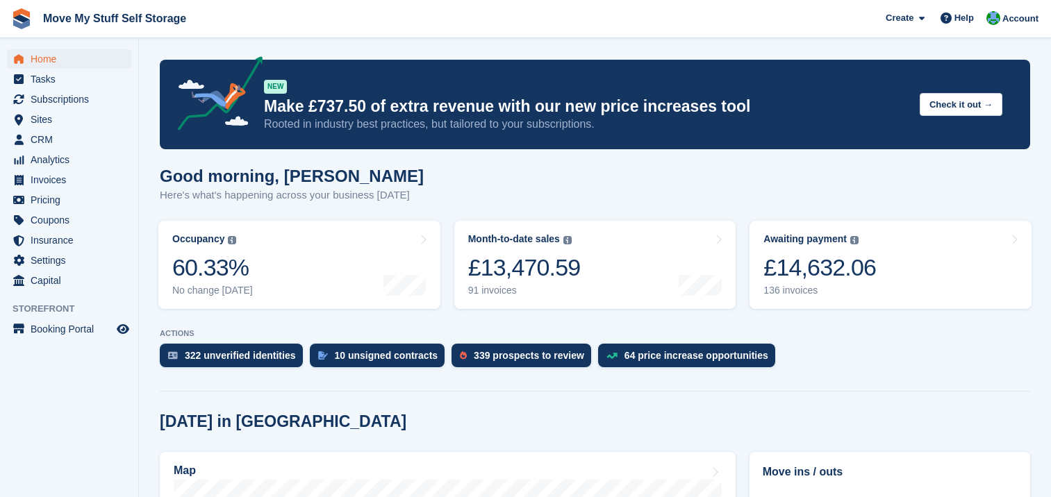 The height and width of the screenshot is (497, 1051). What do you see at coordinates (323, 356) in the screenshot?
I see `img: contract_signature_icon-13c848040528278c33f63329250d36e43548de30e8caae1d1a13099fd9432cc5.svg` at bounding box center [323, 356].